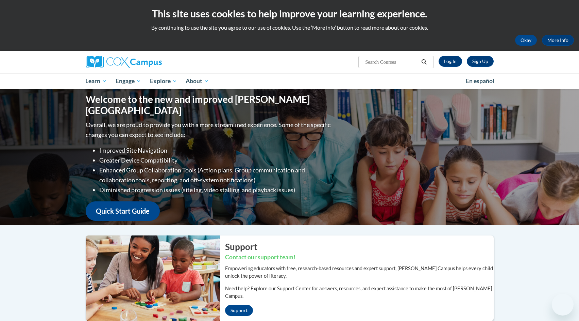  Describe the element at coordinates (360, 292) in the screenshot. I see `p: Need help? Explore our Support Center for answers, resources, and expert assistance to make the m...` at that location.